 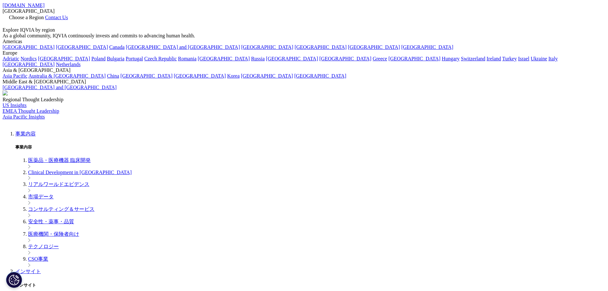 I want to click on span: EMEA Thought Leadership, so click(x=31, y=111).